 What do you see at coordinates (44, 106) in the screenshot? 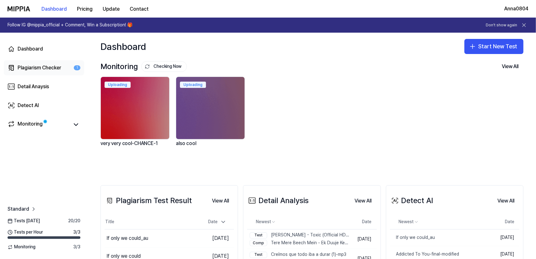
I see `a: Detect AI` at bounding box center [44, 106].